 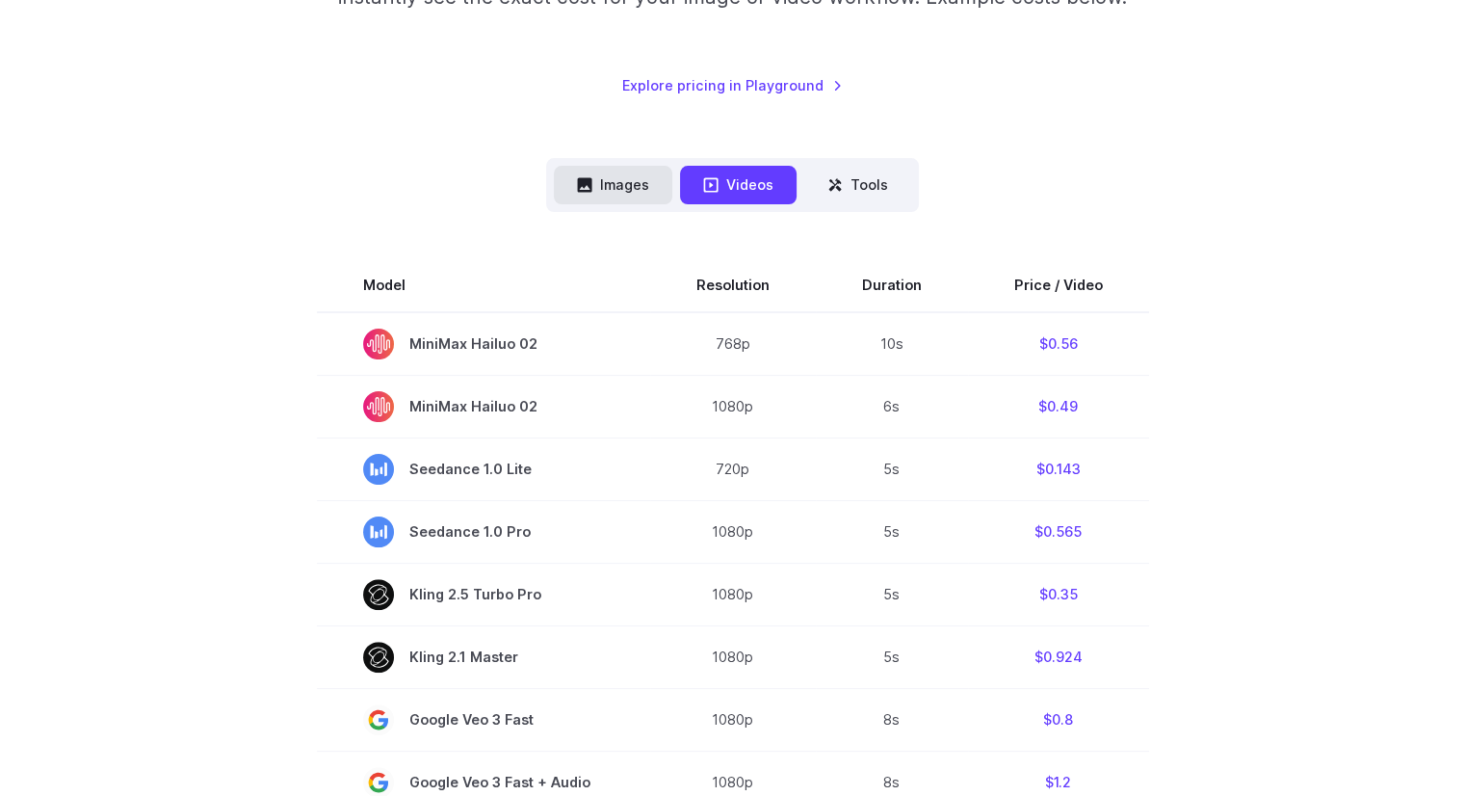 What do you see at coordinates (733, 468) in the screenshot?
I see `td: 720p` at bounding box center [733, 468].